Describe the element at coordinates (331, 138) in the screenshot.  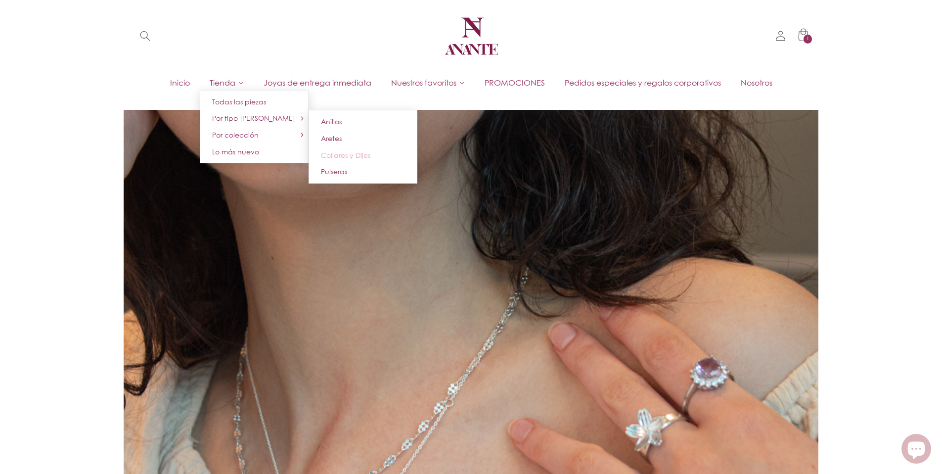
I see `span: Aretes` at that location.